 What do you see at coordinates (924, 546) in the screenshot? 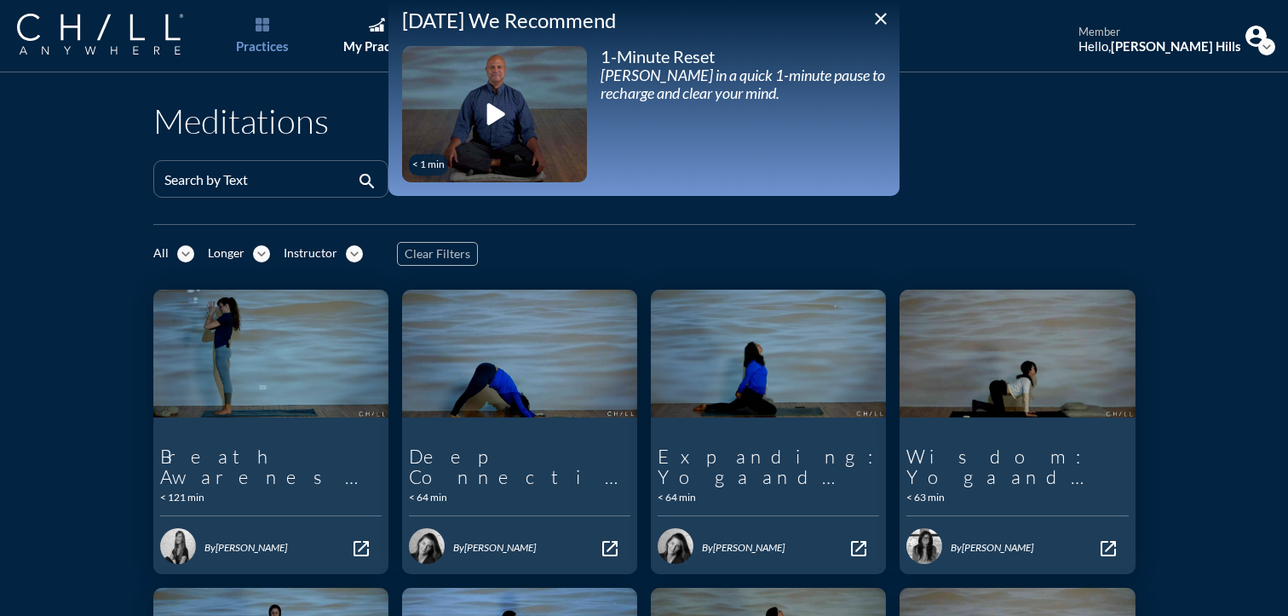
I see `img: 1586445345380%20-%20Steph_Chill_Profile_Temporary_BW.jpg` at bounding box center [924, 546].